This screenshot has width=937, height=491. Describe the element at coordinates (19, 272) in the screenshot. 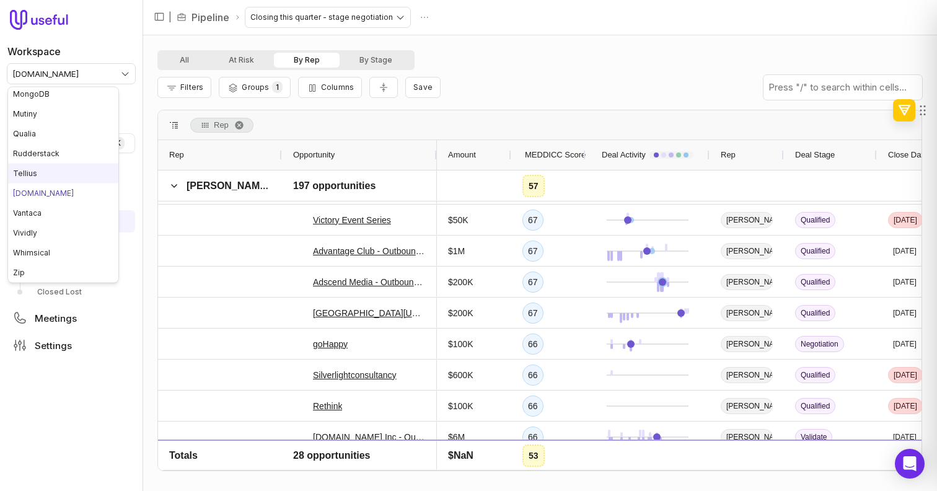

I see `span: Zip` at that location.